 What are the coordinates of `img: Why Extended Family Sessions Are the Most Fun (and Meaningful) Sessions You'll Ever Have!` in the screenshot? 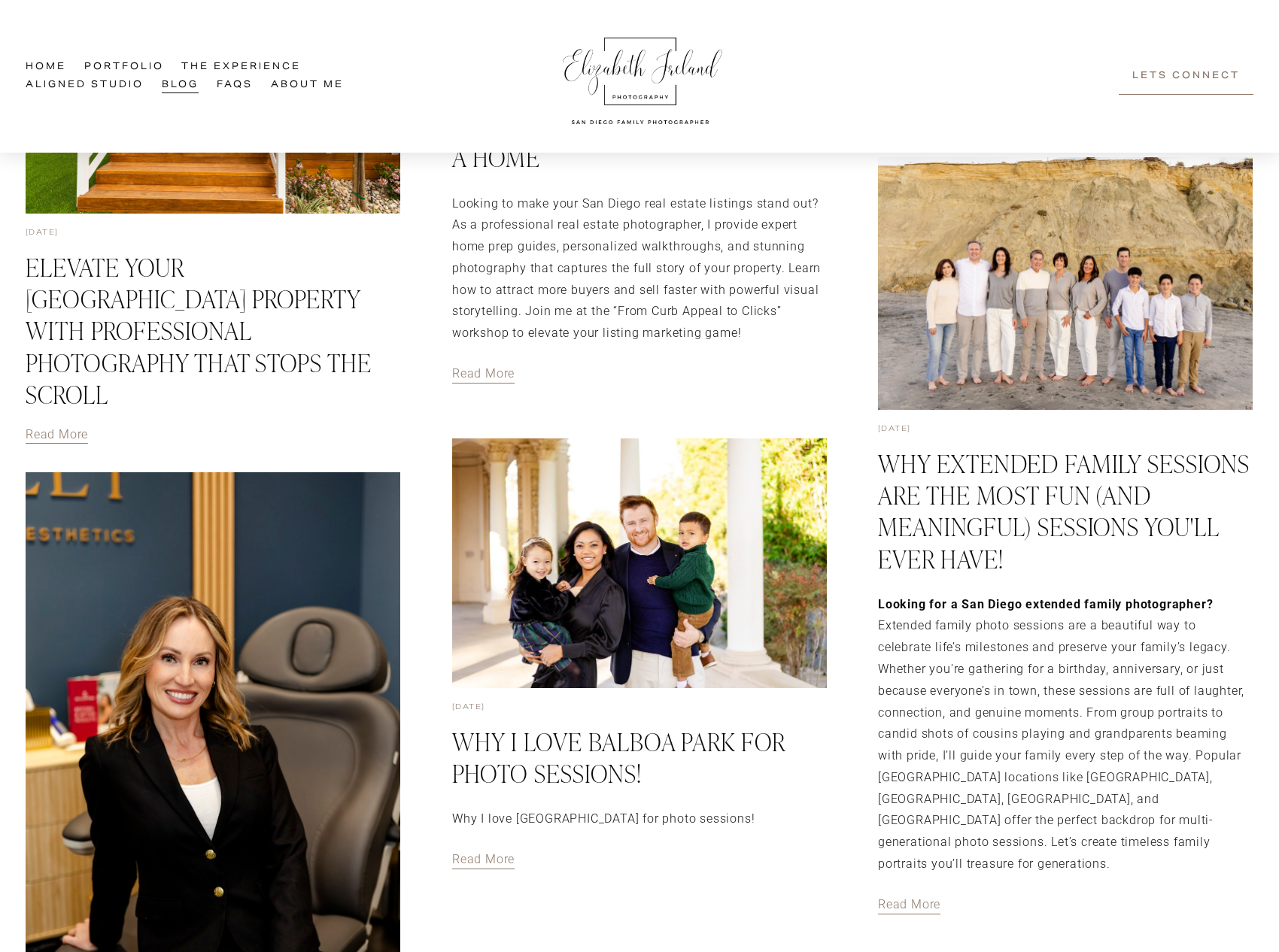 It's located at (1065, 284).